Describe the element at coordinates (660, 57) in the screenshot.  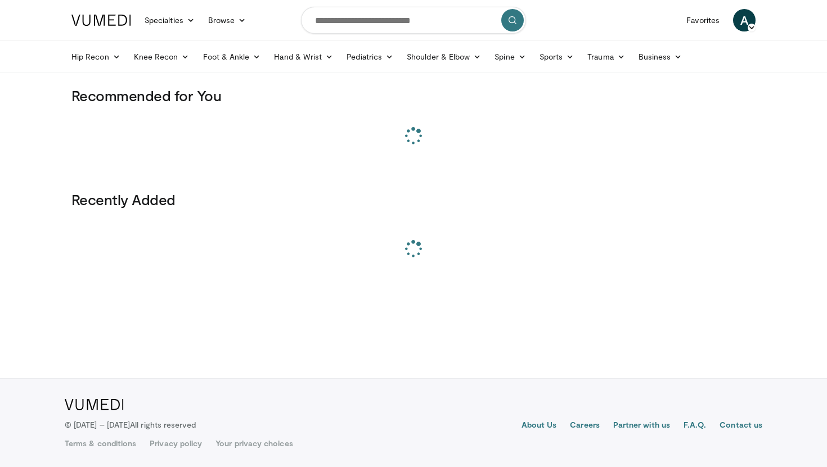
I see `a: Business` at that location.